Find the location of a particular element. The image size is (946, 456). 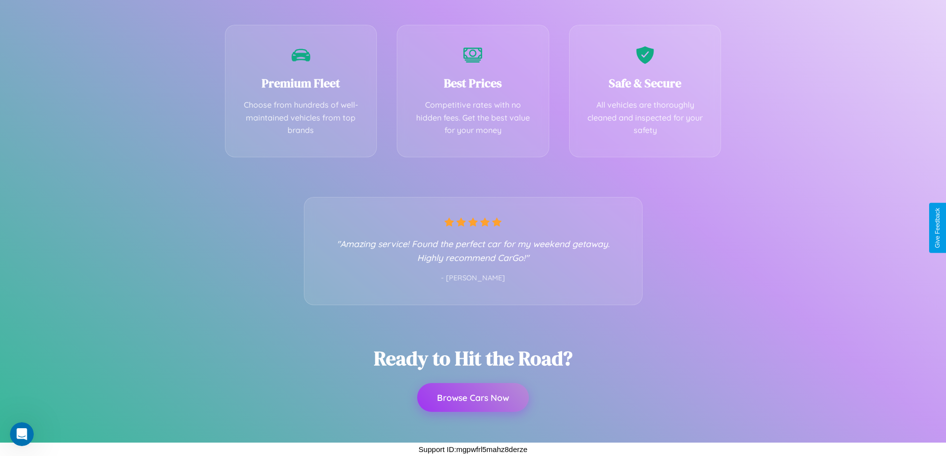

button: Browse Cars Now is located at coordinates (473, 398).